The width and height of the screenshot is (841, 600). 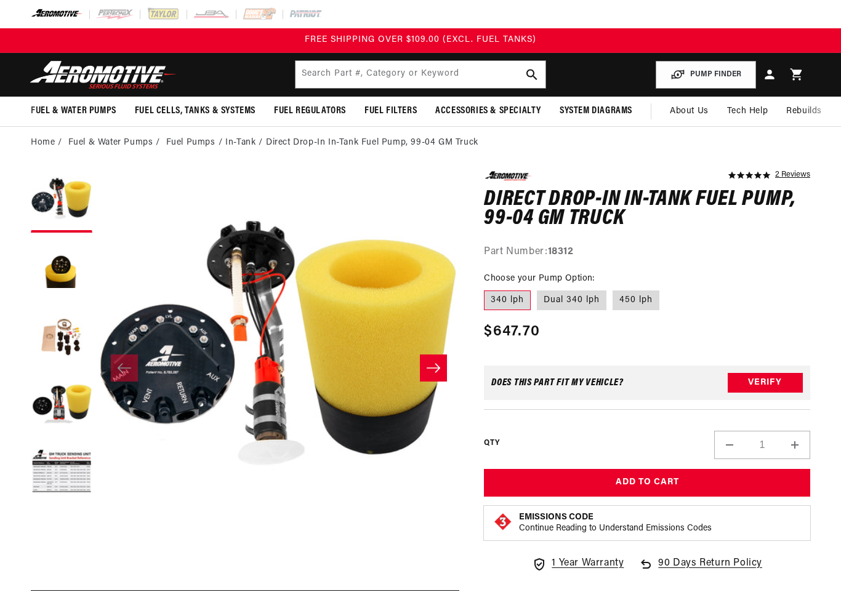 What do you see at coordinates (647, 252) in the screenshot?
I see `div: Part Number:` at bounding box center [647, 252].